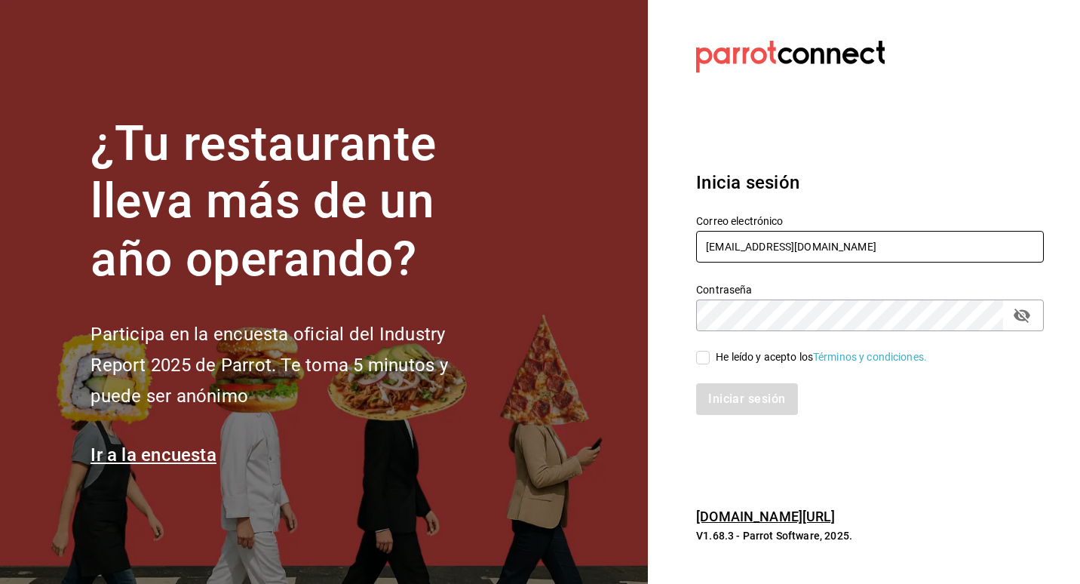 Image resolution: width=1080 pixels, height=584 pixels. Describe the element at coordinates (294, 202) in the screenshot. I see `h1: ¿Tu restaurante lleva más de un año operando?` at that location.